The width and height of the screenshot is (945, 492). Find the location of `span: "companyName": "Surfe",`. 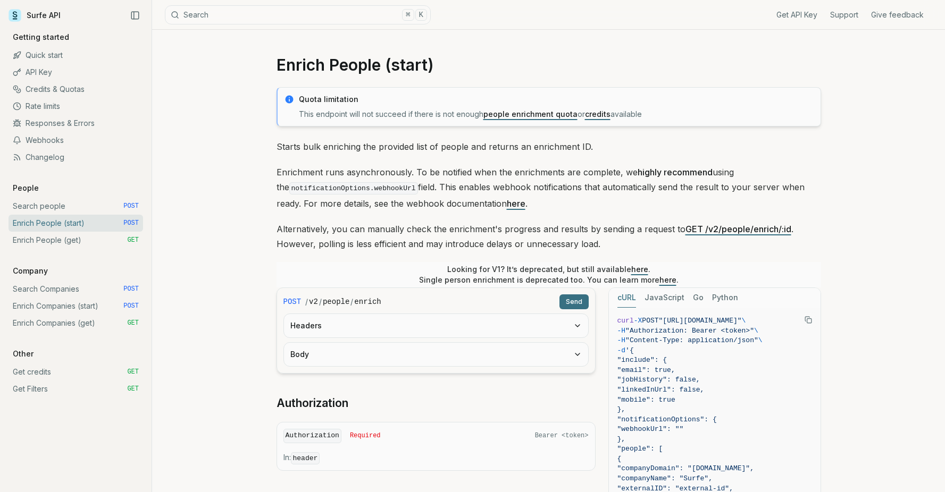

span: "companyName": "Surfe", is located at coordinates (664, 478).